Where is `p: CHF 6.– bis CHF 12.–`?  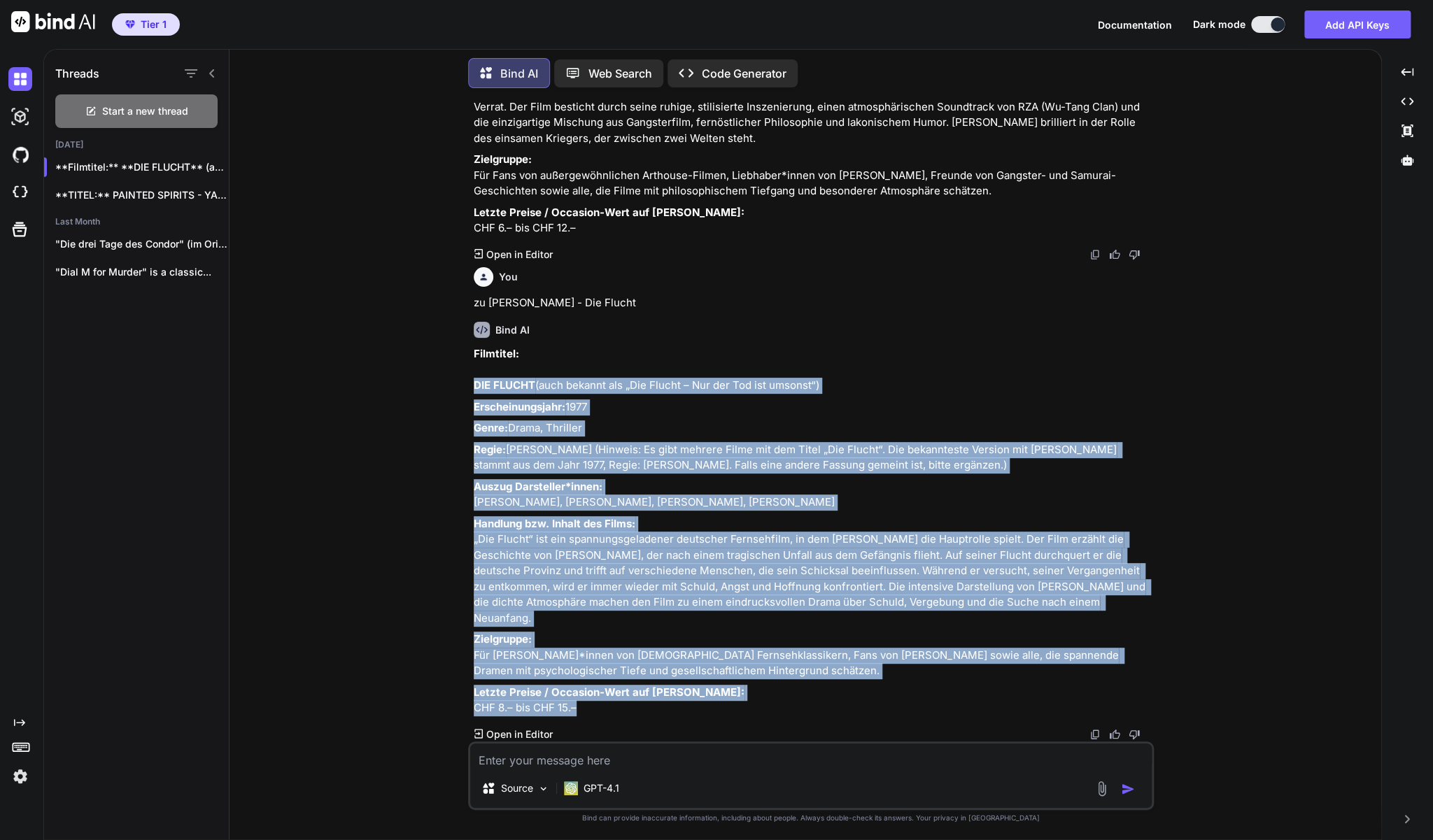
p: CHF 6.– bis CHF 12.– is located at coordinates (812, 220).